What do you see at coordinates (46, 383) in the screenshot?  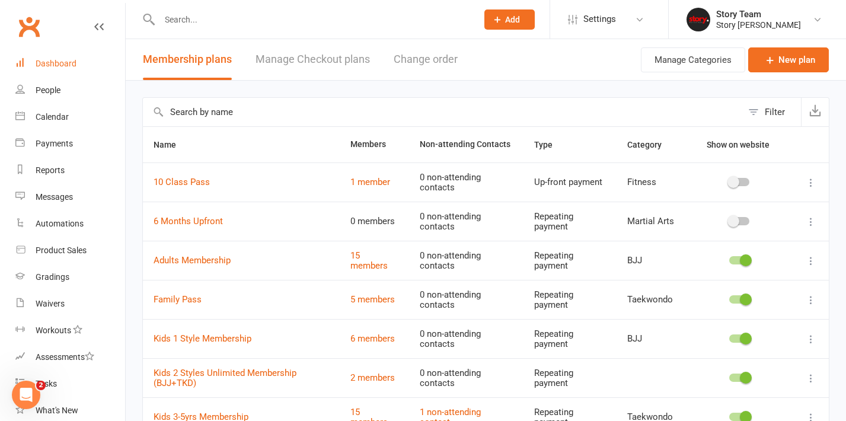 I see `div: Tasks` at bounding box center [46, 383].